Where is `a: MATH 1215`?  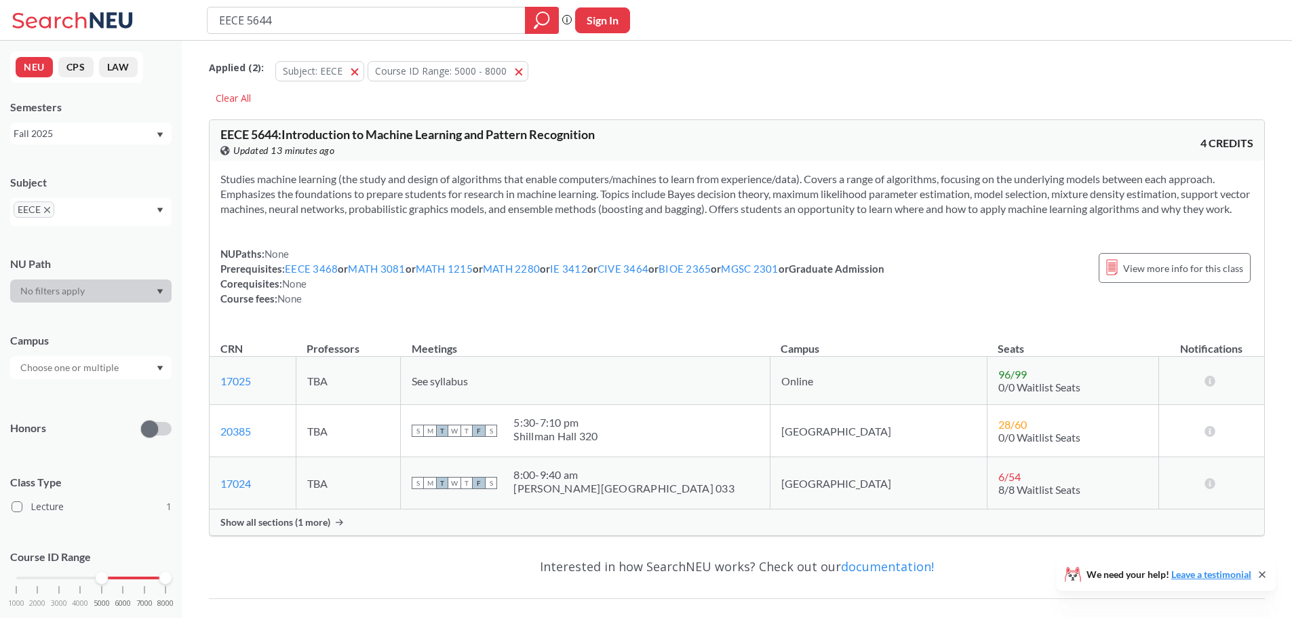 a: MATH 1215 is located at coordinates (444, 269).